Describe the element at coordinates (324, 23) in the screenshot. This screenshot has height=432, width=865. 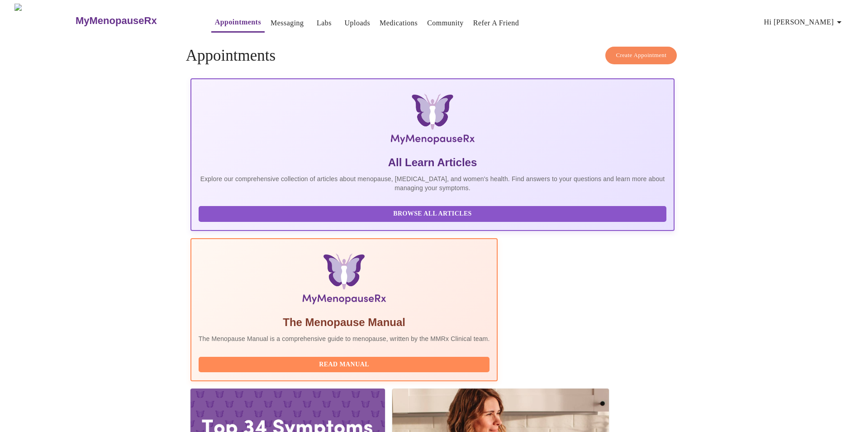
I see `button: Labs` at that location.